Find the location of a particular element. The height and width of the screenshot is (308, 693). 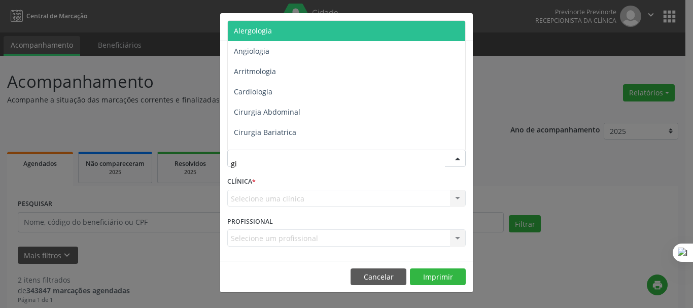

label: PROFISSIONAL is located at coordinates (250, 221).